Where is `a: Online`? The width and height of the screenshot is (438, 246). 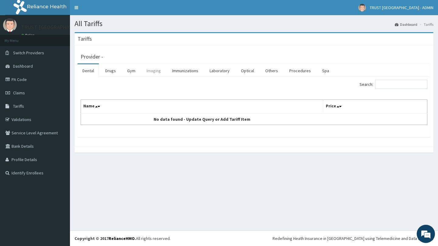 a: Online is located at coordinates (29, 35).